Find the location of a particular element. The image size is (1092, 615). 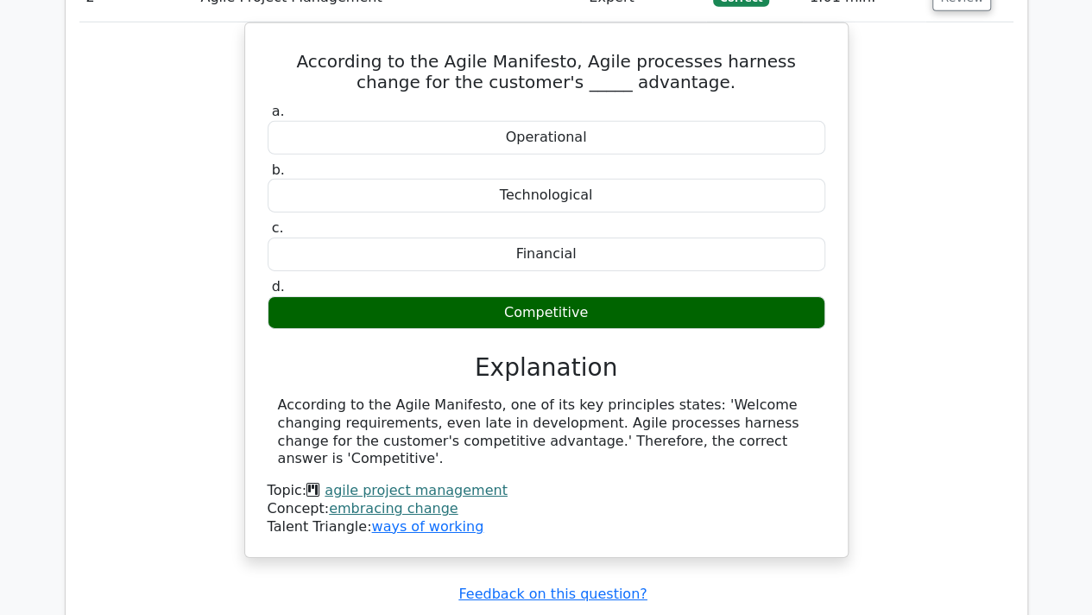

a: agile project management is located at coordinates (416, 490).